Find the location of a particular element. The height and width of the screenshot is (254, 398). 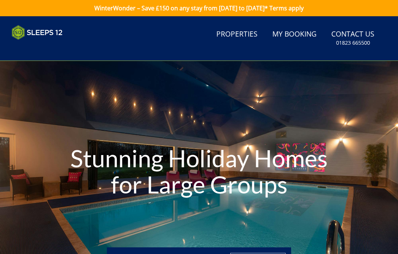

a: My Booking is located at coordinates (295, 34).